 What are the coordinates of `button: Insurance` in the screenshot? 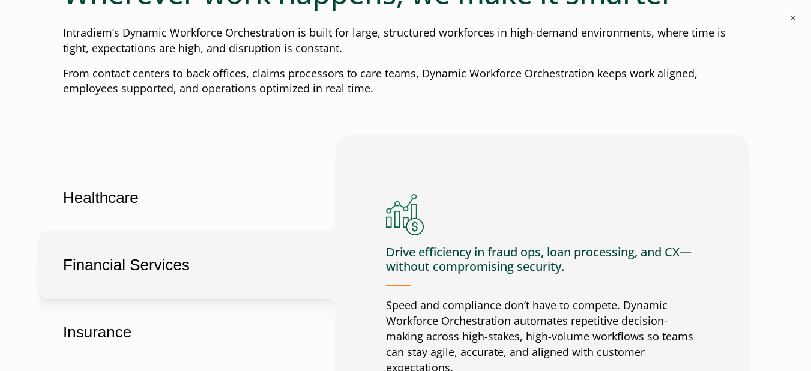 It's located at (187, 332).